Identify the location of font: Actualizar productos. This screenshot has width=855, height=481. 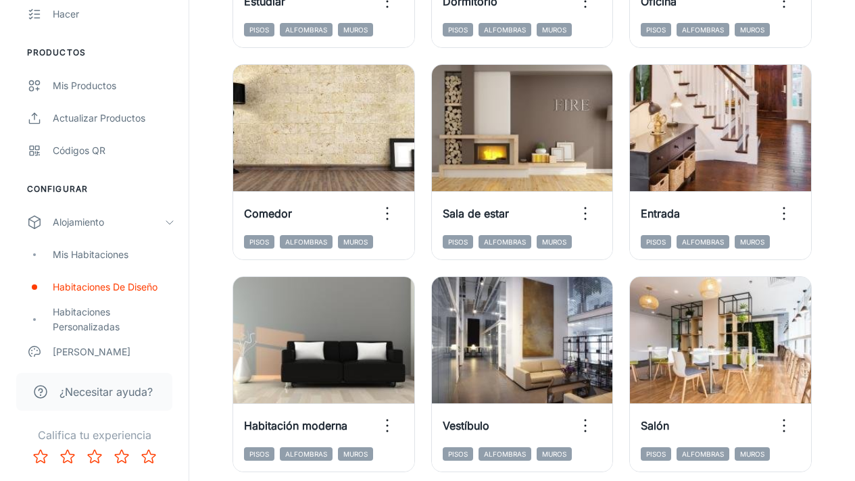
(99, 118).